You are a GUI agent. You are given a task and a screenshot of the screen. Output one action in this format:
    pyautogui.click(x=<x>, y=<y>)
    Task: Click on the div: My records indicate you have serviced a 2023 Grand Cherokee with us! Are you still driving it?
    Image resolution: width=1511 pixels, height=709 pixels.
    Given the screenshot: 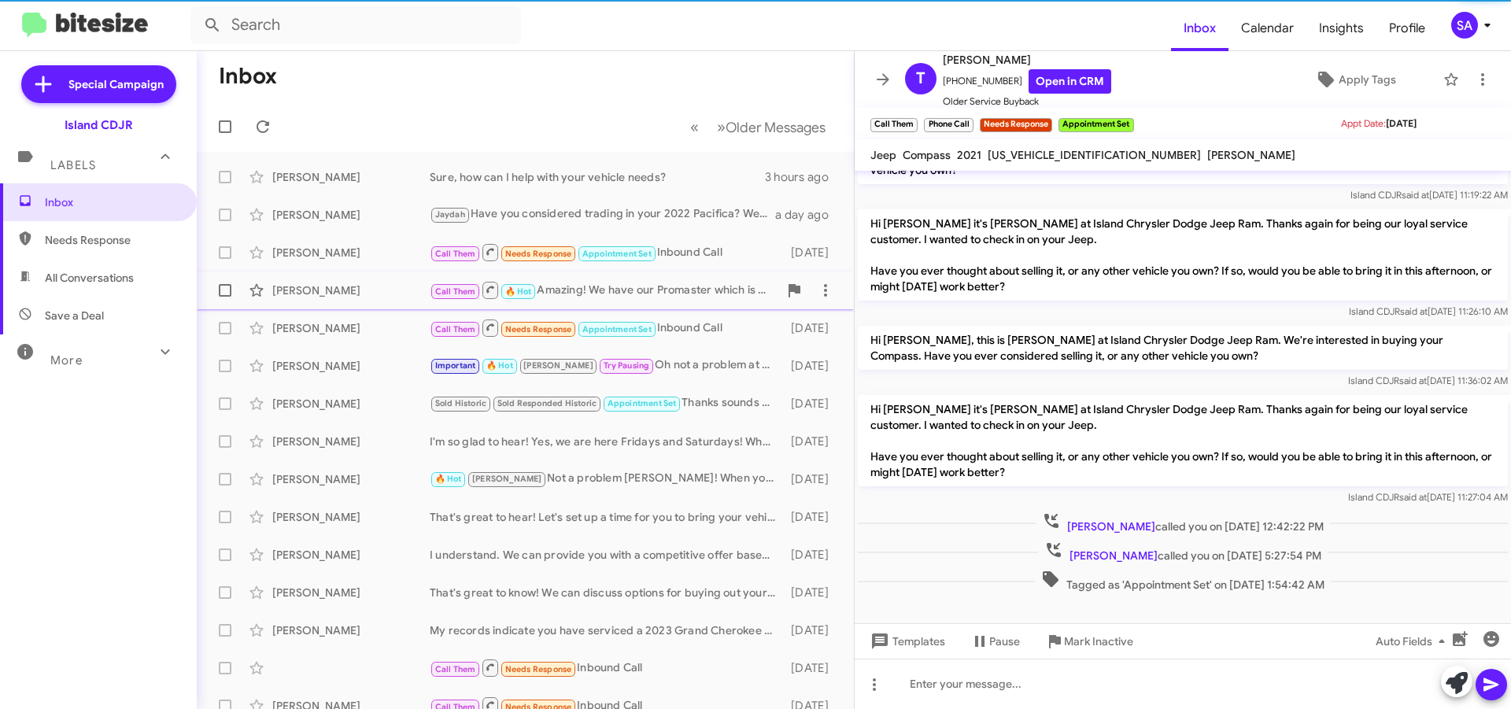 What is the action you would take?
    pyautogui.click(x=606, y=631)
    